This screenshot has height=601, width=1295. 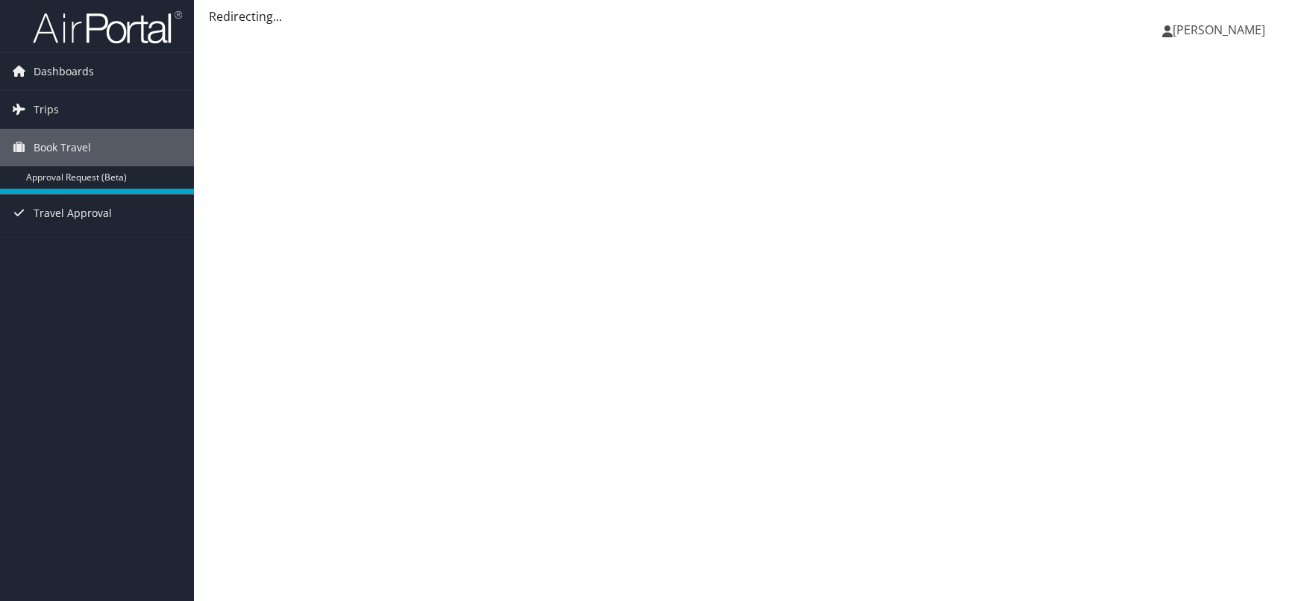 I want to click on span: Dashboards, so click(x=63, y=72).